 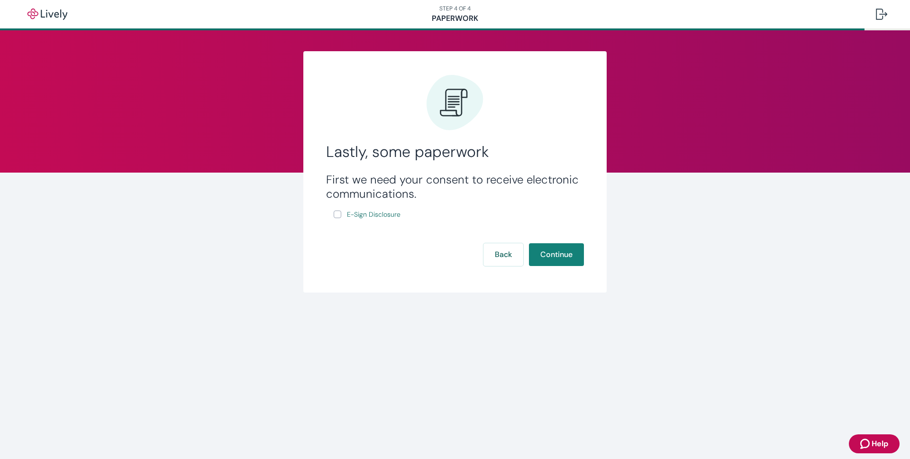 I want to click on span: E-Sign Disclosure, so click(x=373, y=214).